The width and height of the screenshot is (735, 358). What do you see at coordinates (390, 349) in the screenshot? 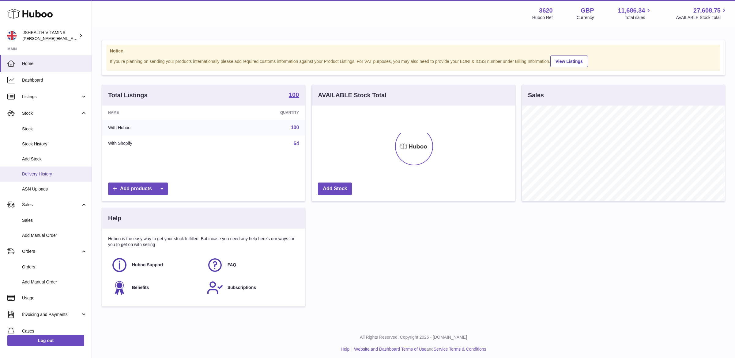
I see `a: Website and Dashboard Terms of Use` at bounding box center [390, 349].